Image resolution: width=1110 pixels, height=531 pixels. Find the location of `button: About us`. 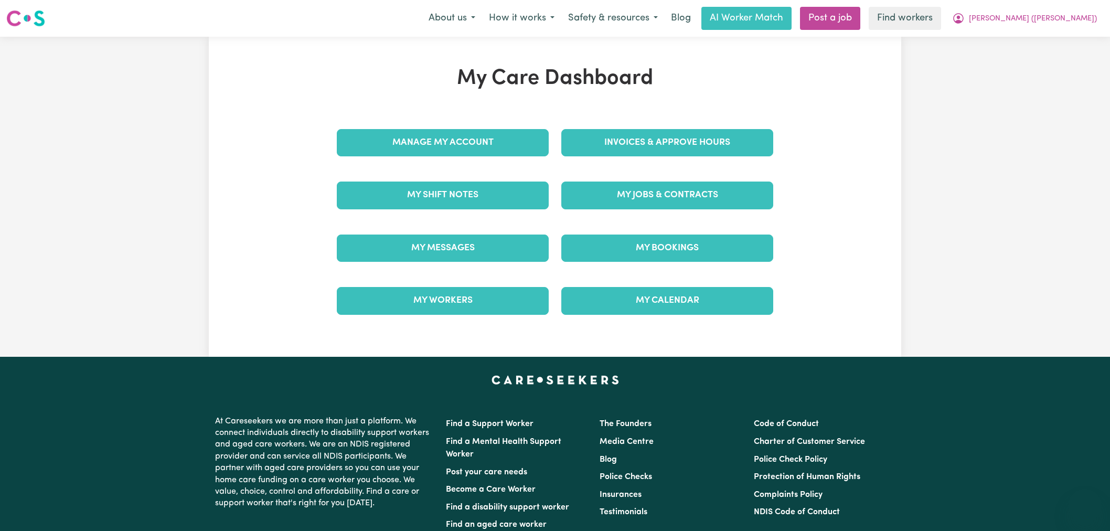

button: About us is located at coordinates (452, 18).